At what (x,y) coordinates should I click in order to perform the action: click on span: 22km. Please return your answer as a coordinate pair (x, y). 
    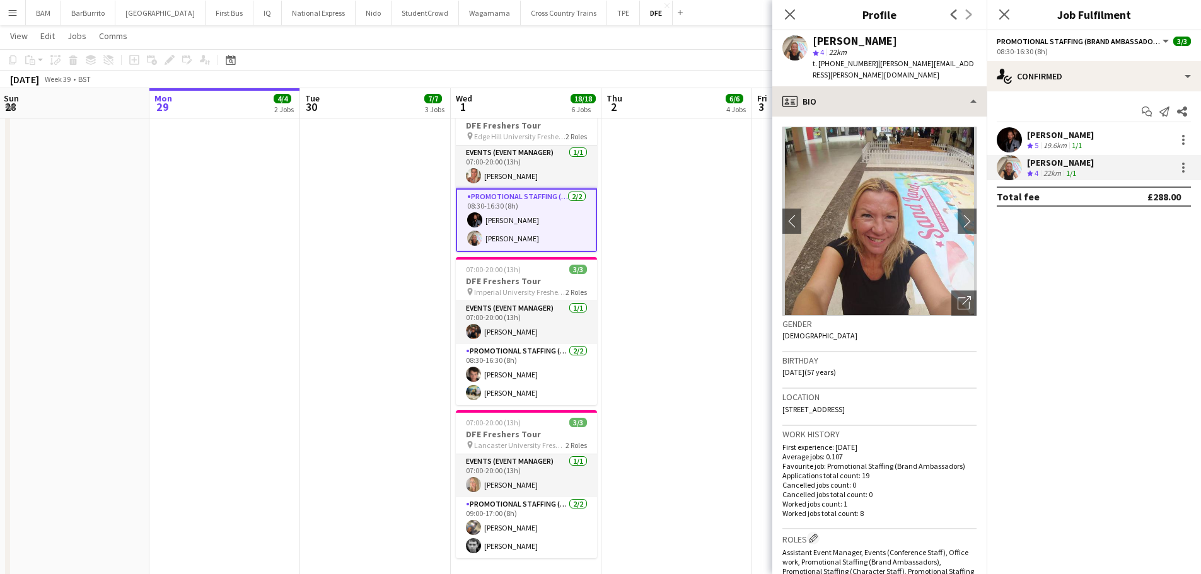
    Looking at the image, I should click on (838, 52).